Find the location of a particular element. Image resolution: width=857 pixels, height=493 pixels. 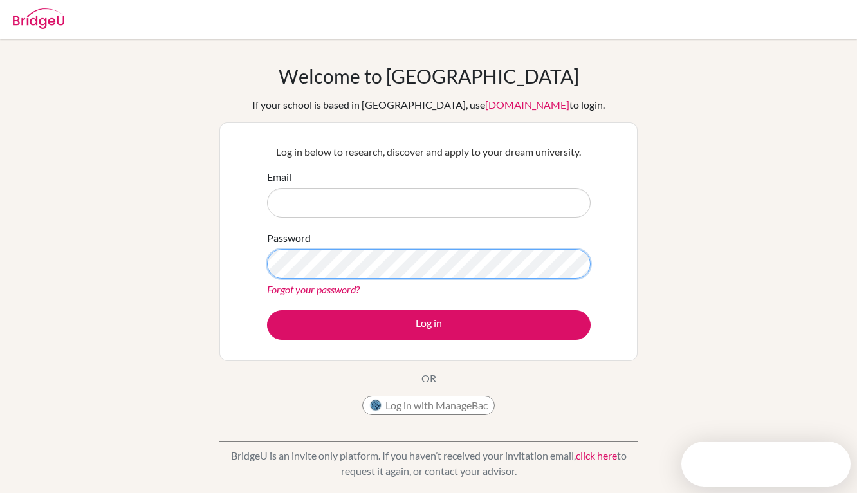

img: Bridge-U is located at coordinates (39, 19).